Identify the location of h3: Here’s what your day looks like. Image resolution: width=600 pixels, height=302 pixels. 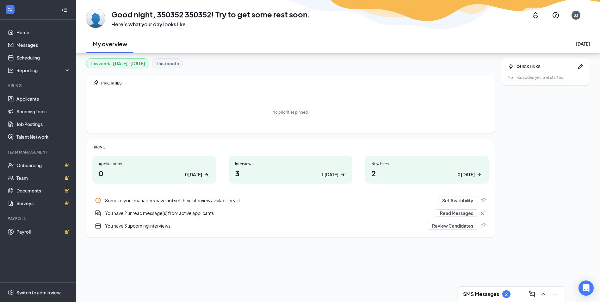
(211, 24).